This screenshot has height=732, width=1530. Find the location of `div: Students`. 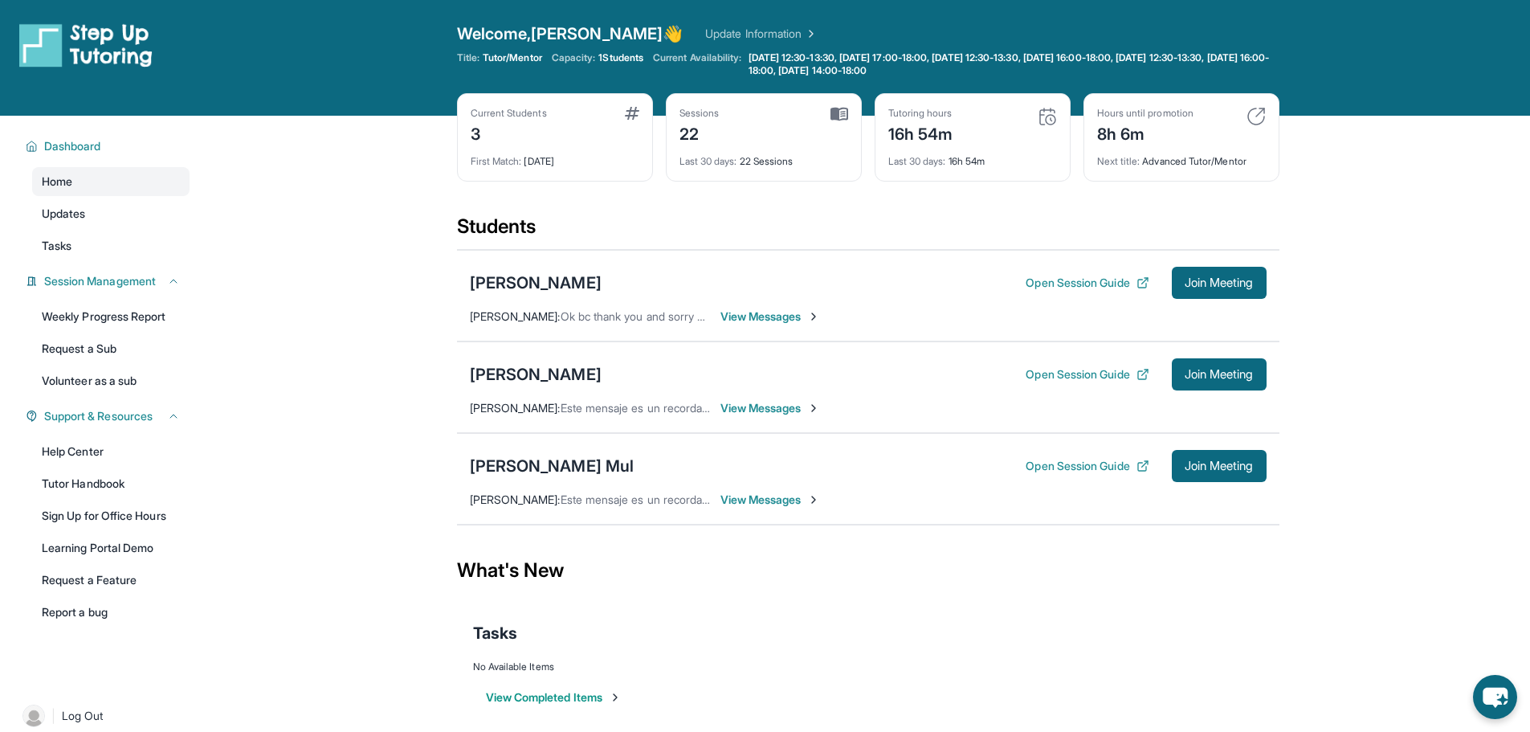

div: Students is located at coordinates (868, 231).